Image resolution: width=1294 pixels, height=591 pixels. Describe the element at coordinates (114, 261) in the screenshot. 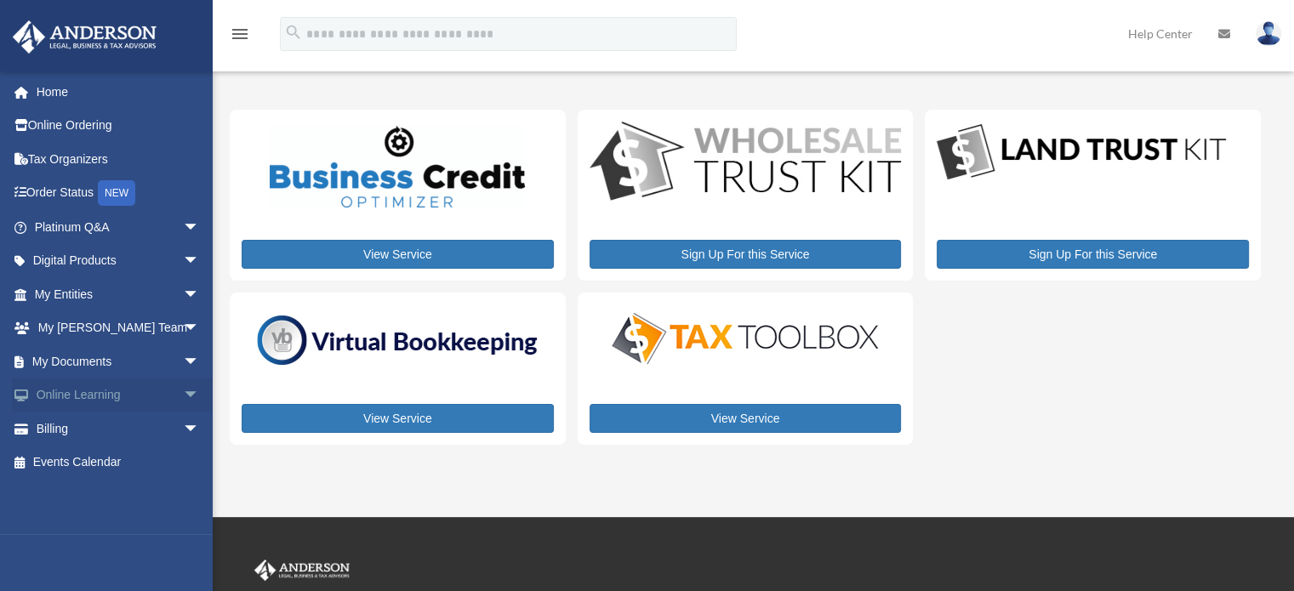

I see `a: Digital Productsarrow_drop_down` at that location.